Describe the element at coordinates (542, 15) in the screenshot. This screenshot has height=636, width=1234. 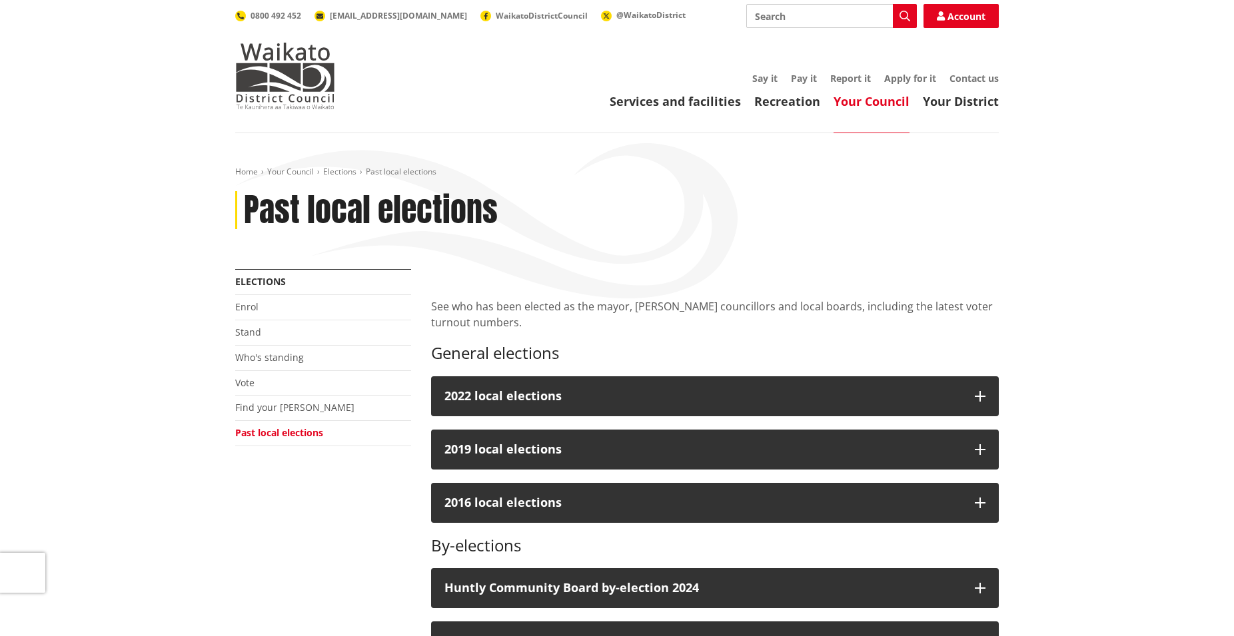
I see `span: WaikatoDistrictCouncil` at that location.